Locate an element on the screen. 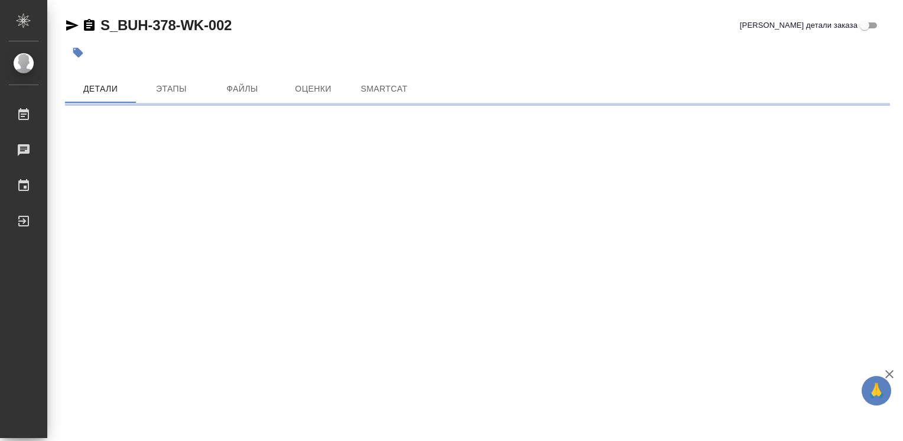 Image resolution: width=903 pixels, height=441 pixels. a: S_BUH-378-WK-002 is located at coordinates (166, 25).